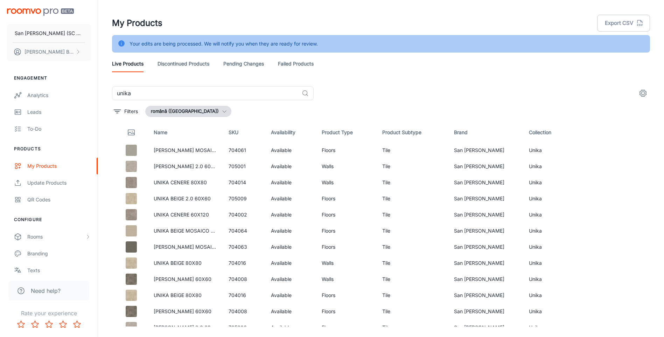 The width and height of the screenshot is (664, 337). Describe the element at coordinates (59, 199) in the screenshot. I see `div: QR Codes` at that location.